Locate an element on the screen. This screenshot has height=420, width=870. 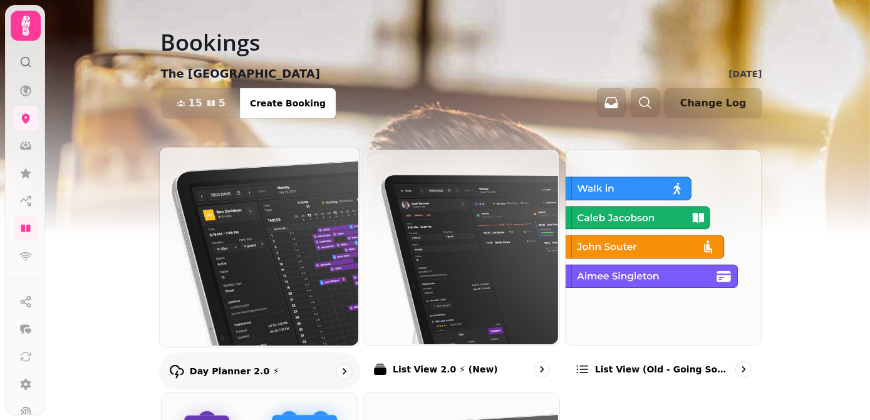
span: Create Booking is located at coordinates (287, 103).